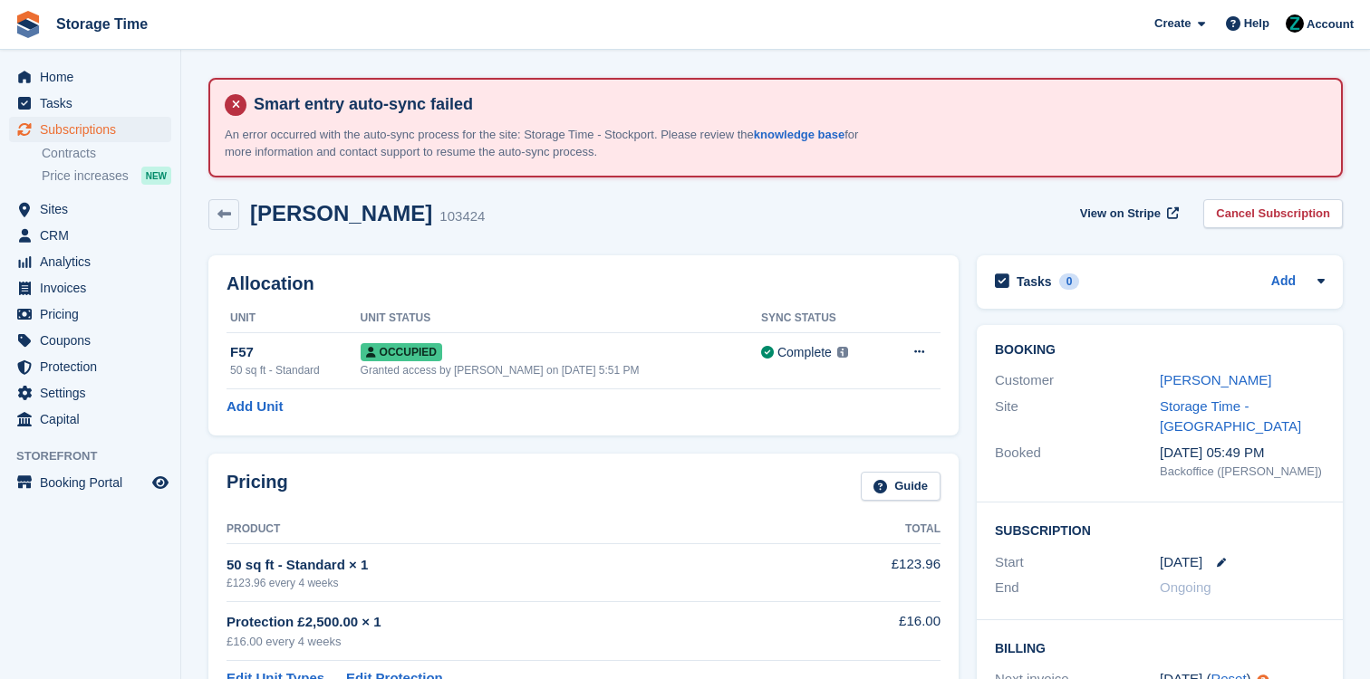 The image size is (1370, 679). I want to click on div: 50 sq ft - Standard × 1, so click(517, 565).